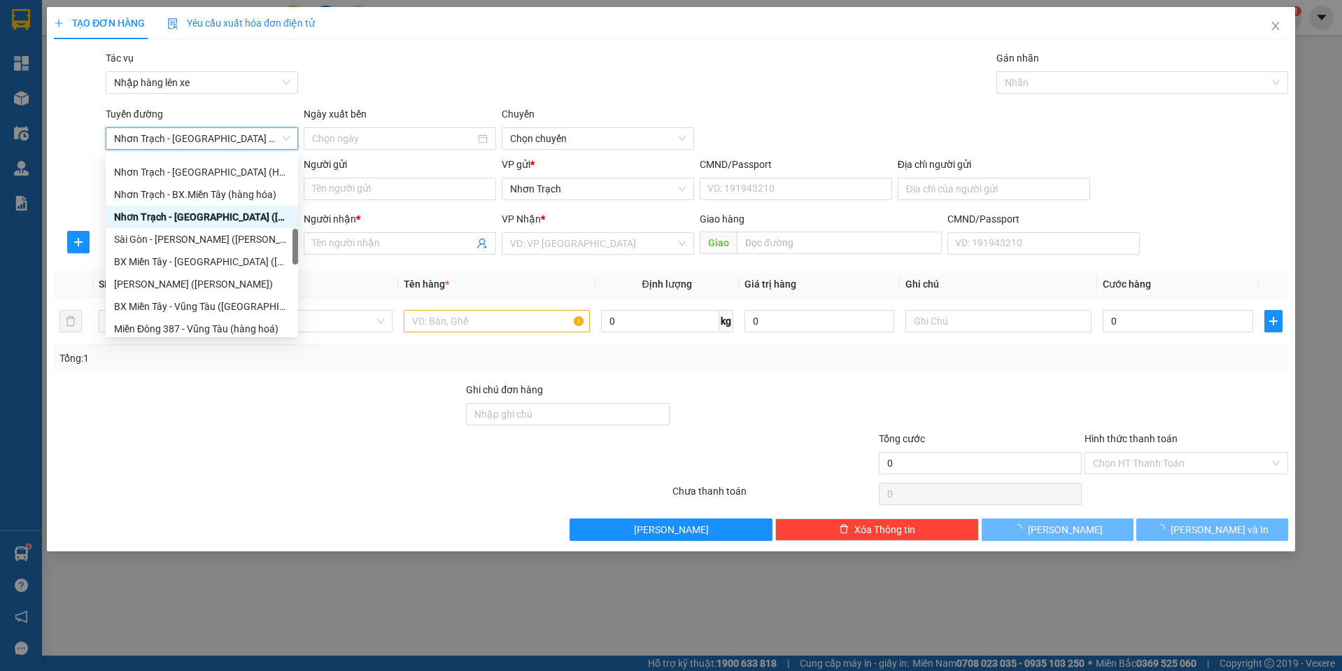 This screenshot has width=1342, height=671. Describe the element at coordinates (598, 139) in the screenshot. I see `span: Chọn chuyến` at that location.